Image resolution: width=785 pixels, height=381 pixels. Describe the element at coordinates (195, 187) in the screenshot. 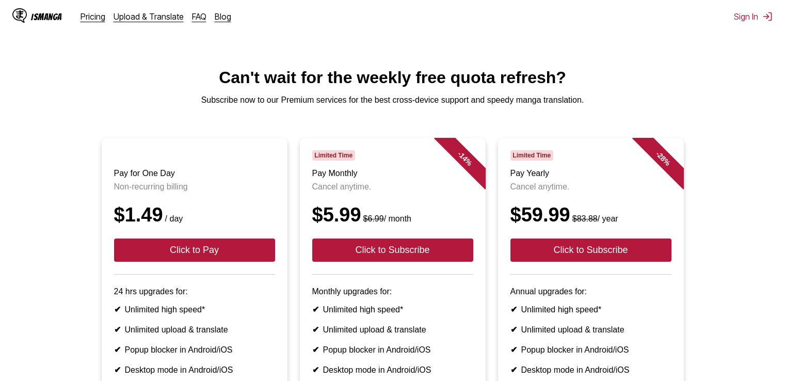

I see `p: Non-recurring billing` at that location.